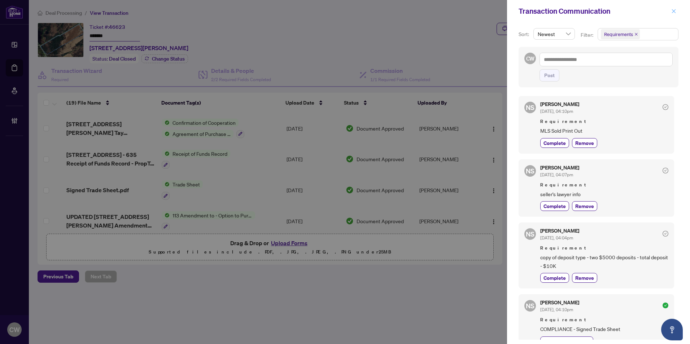 The width and height of the screenshot is (690, 344). I want to click on div: Transaction Communication, so click(594, 11).